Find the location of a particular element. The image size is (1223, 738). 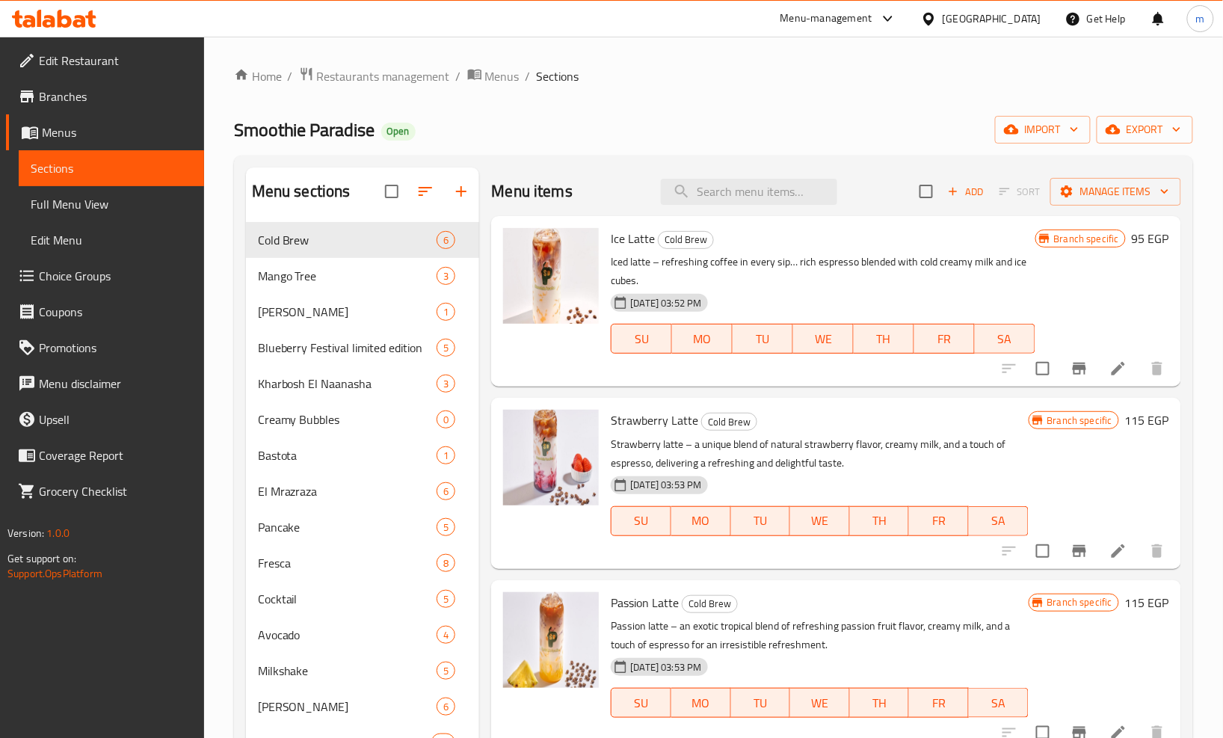

img: Ice Latte is located at coordinates (551, 276).